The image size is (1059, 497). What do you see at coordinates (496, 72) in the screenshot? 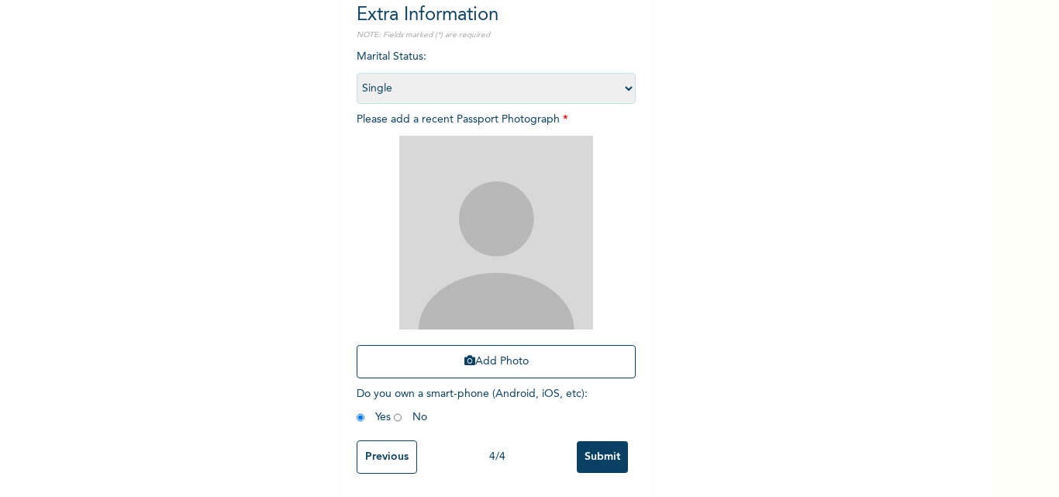
I see `span: Marital Status :` at bounding box center [496, 72].